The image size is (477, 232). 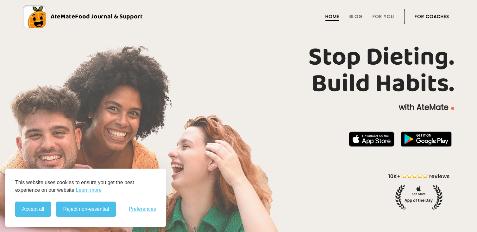 What do you see at coordinates (432, 16) in the screenshot?
I see `a: For Coaches` at bounding box center [432, 16].